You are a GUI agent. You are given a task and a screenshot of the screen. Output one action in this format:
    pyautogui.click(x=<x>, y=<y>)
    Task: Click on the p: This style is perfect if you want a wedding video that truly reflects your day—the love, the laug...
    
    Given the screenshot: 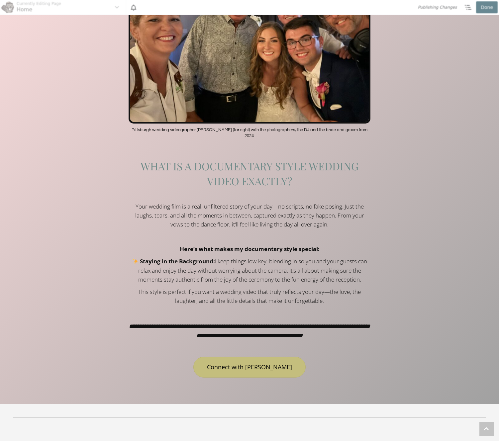 What is the action you would take?
    pyautogui.click(x=249, y=296)
    